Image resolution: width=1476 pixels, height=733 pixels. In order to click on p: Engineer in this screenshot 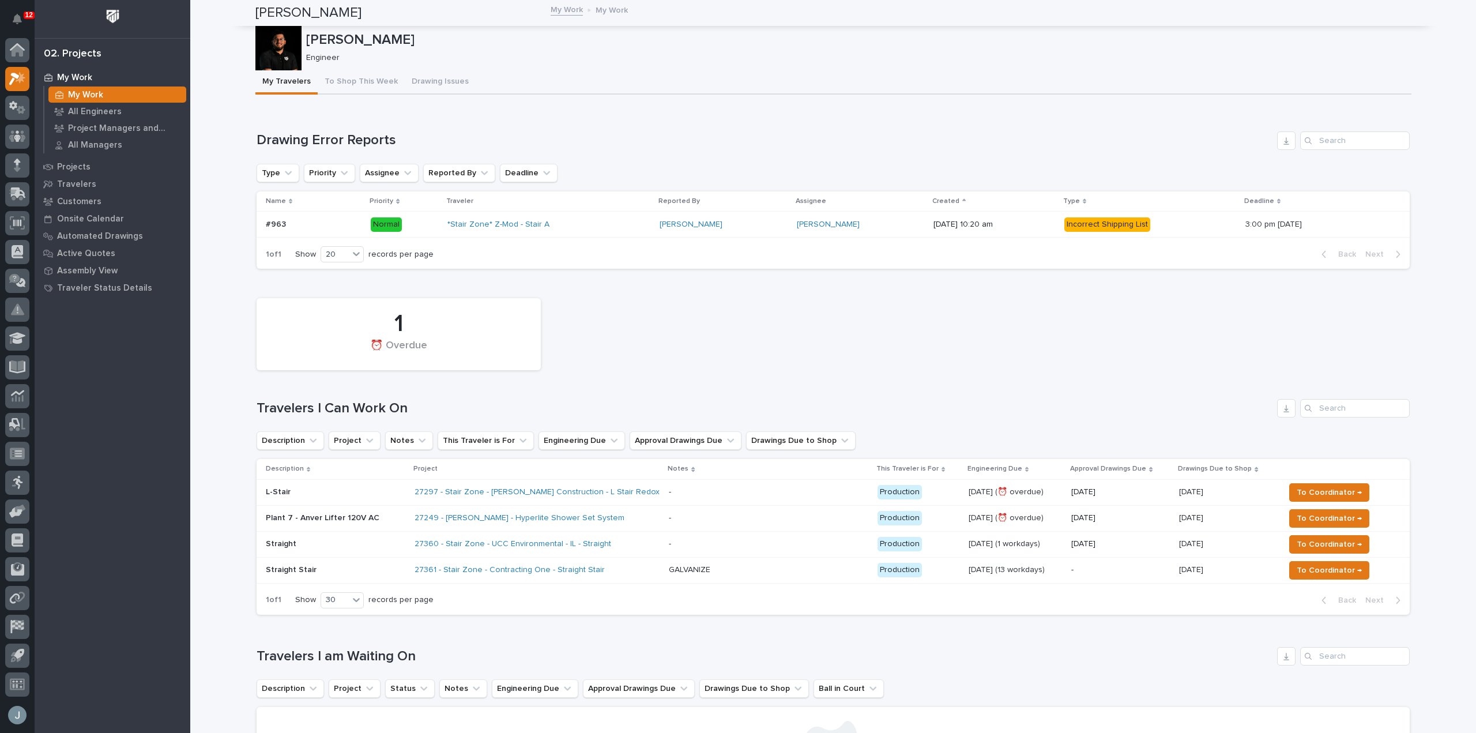, I will do `click(854, 58)`.